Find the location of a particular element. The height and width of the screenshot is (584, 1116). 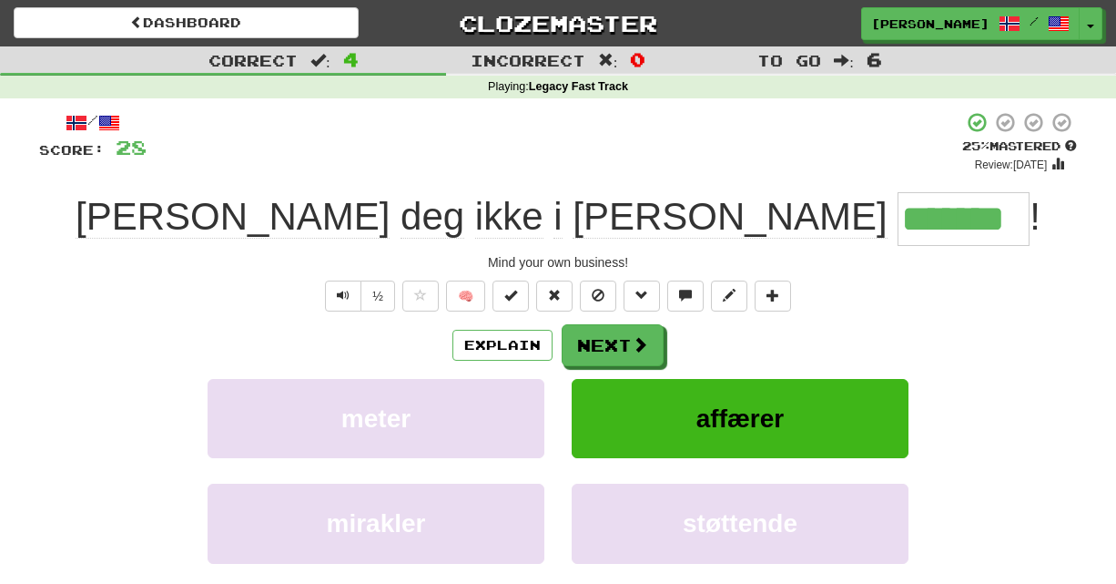

span: Incorrect is located at coordinates (528, 60).